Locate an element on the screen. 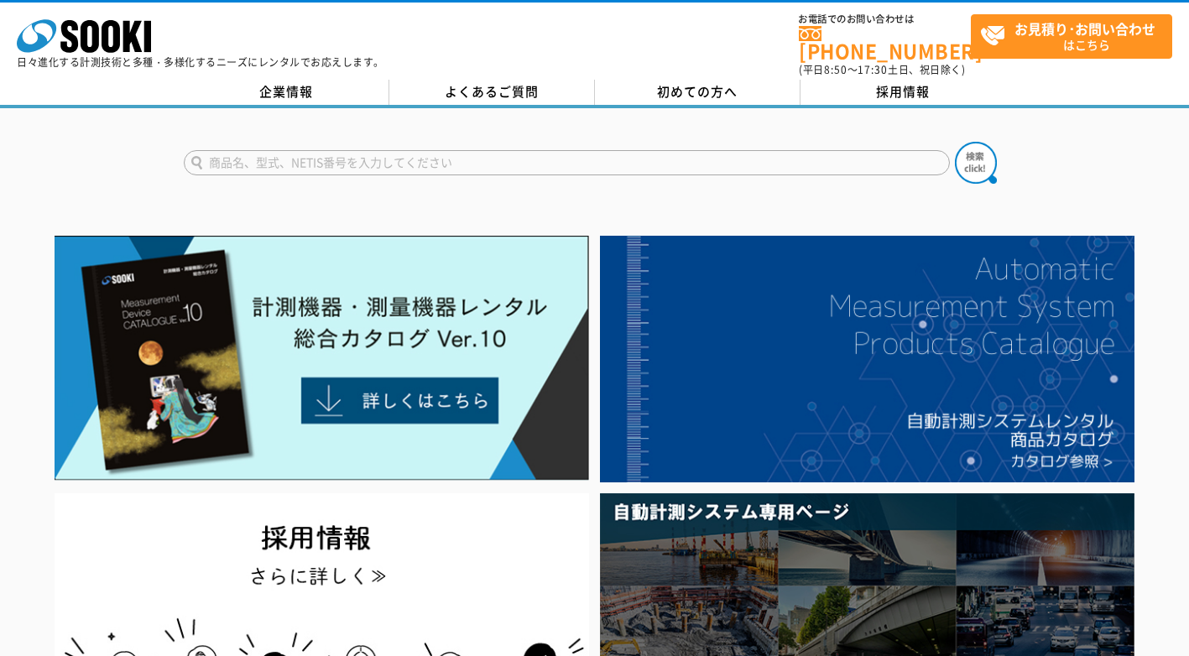 This screenshot has height=656, width=1189. a: よくあるご質問 is located at coordinates (492, 92).